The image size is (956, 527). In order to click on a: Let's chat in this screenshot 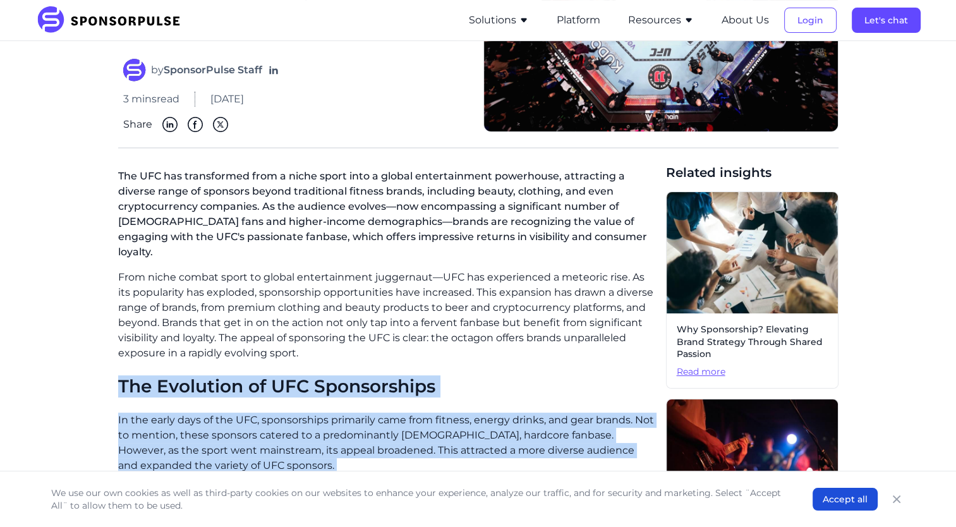, I will do `click(886, 20)`.